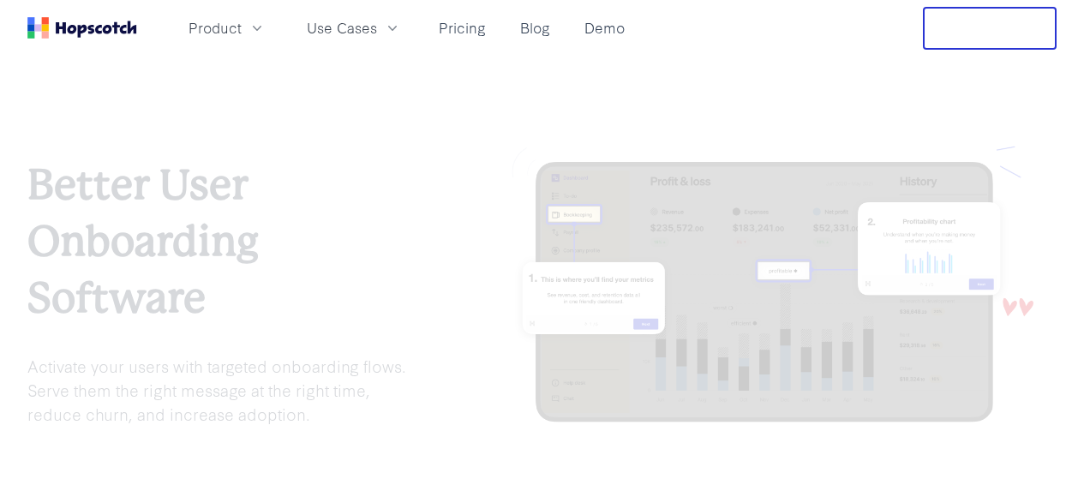  Describe the element at coordinates (989, 28) in the screenshot. I see `a: Free Trial` at that location.